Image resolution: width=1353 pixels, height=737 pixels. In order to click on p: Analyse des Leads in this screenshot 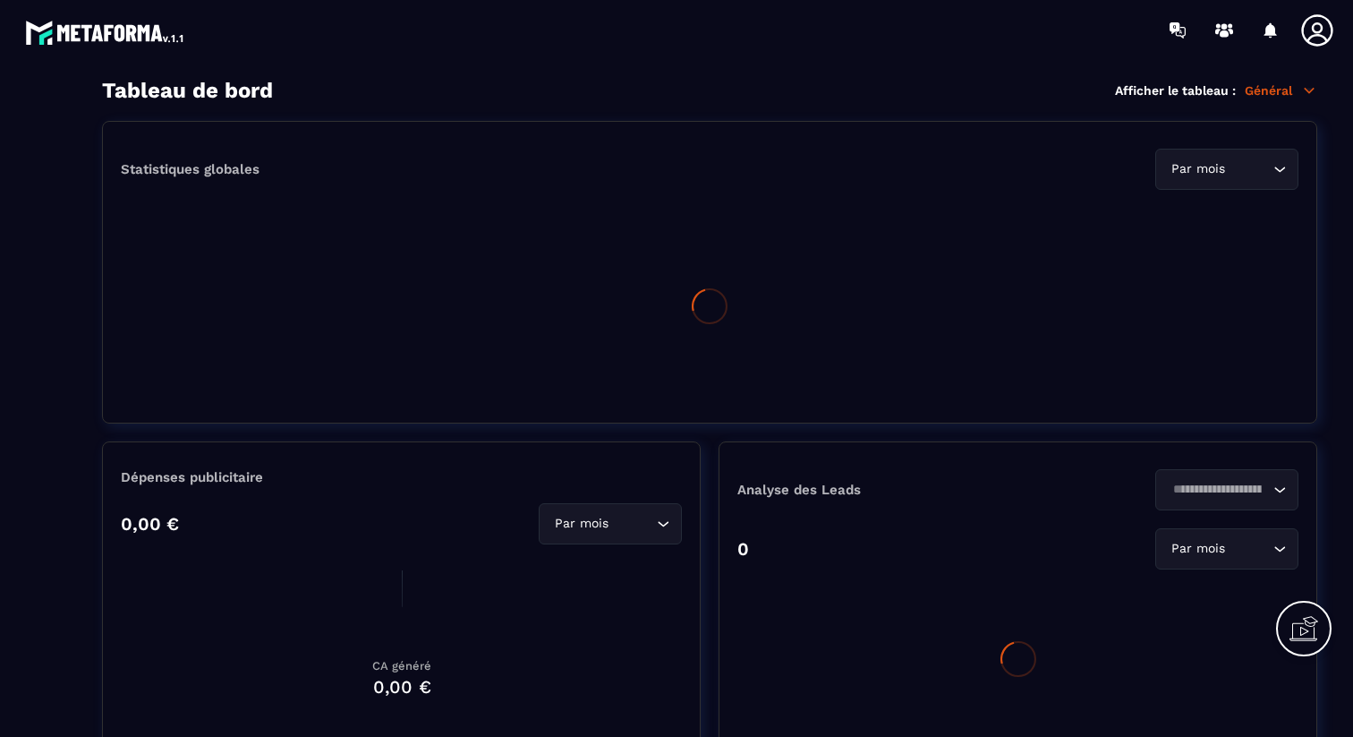, I will do `click(878, 490)`.